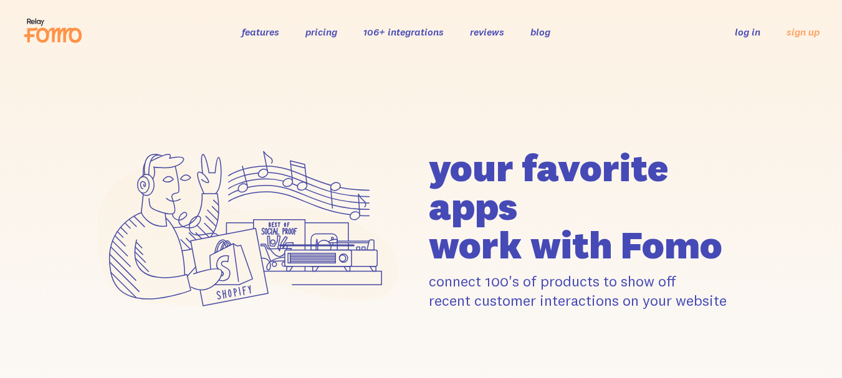  I want to click on h1: your favorite apps work with Fomo, so click(595, 206).